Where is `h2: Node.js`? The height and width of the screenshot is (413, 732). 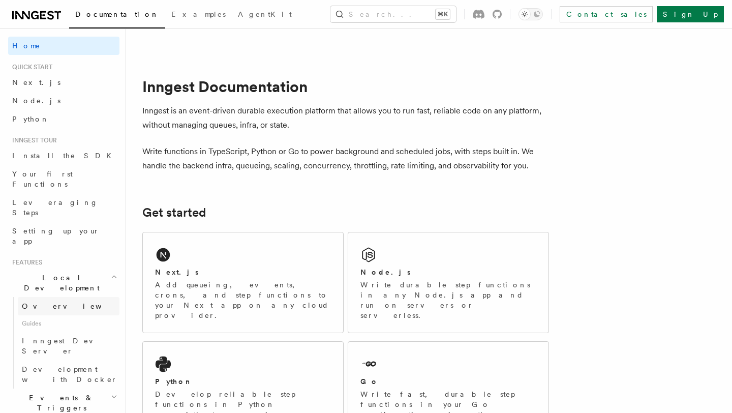 h2: Node.js is located at coordinates (385, 272).